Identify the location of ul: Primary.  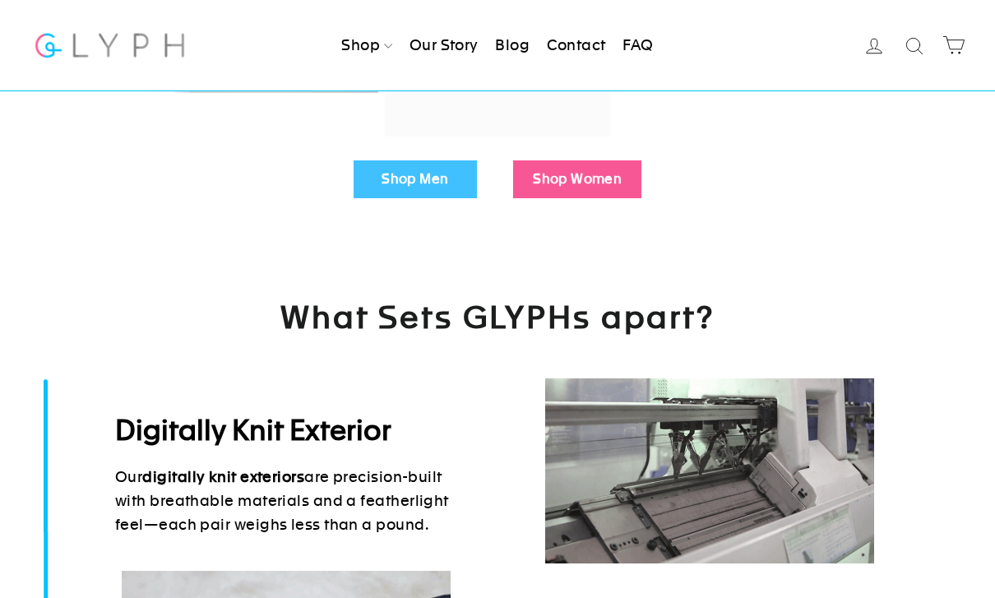
(496, 45).